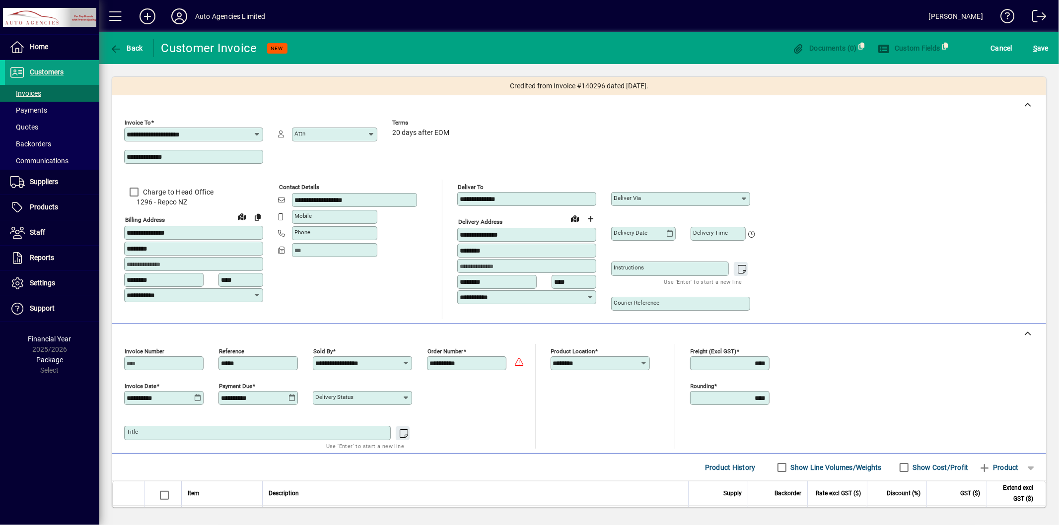  What do you see at coordinates (138, 123) in the screenshot?
I see `mat-label: Invoice To` at bounding box center [138, 123].